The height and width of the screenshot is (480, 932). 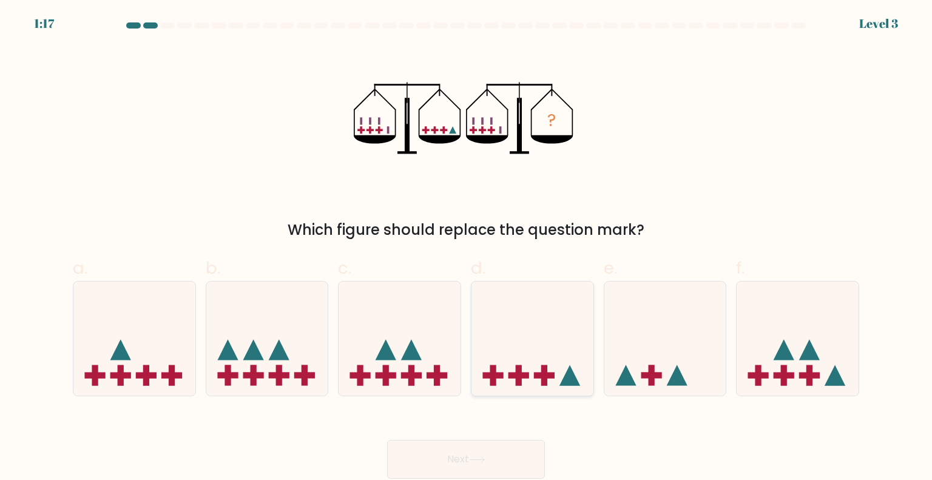 I want to click on span: e., so click(x=610, y=268).